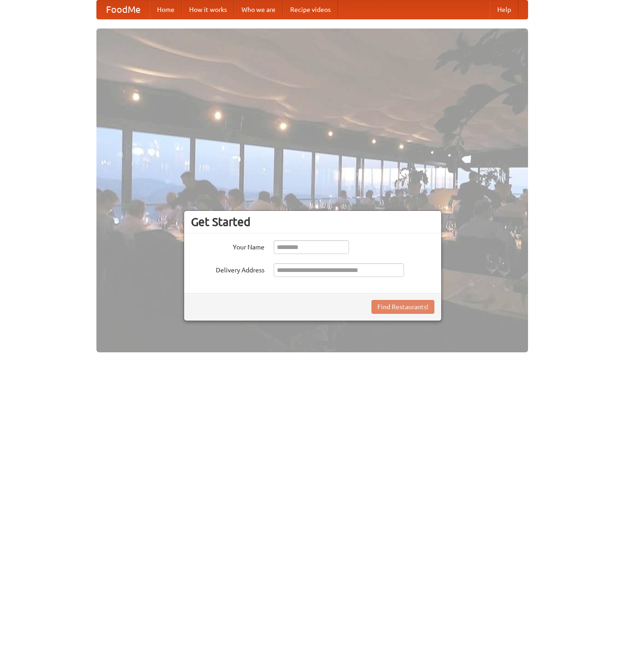 The image size is (624, 650). I want to click on button: Find Restaurants!, so click(403, 307).